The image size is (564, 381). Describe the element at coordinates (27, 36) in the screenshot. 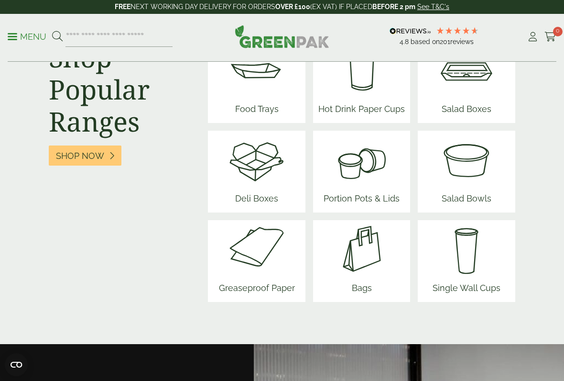

I see `a: Menu` at that location.